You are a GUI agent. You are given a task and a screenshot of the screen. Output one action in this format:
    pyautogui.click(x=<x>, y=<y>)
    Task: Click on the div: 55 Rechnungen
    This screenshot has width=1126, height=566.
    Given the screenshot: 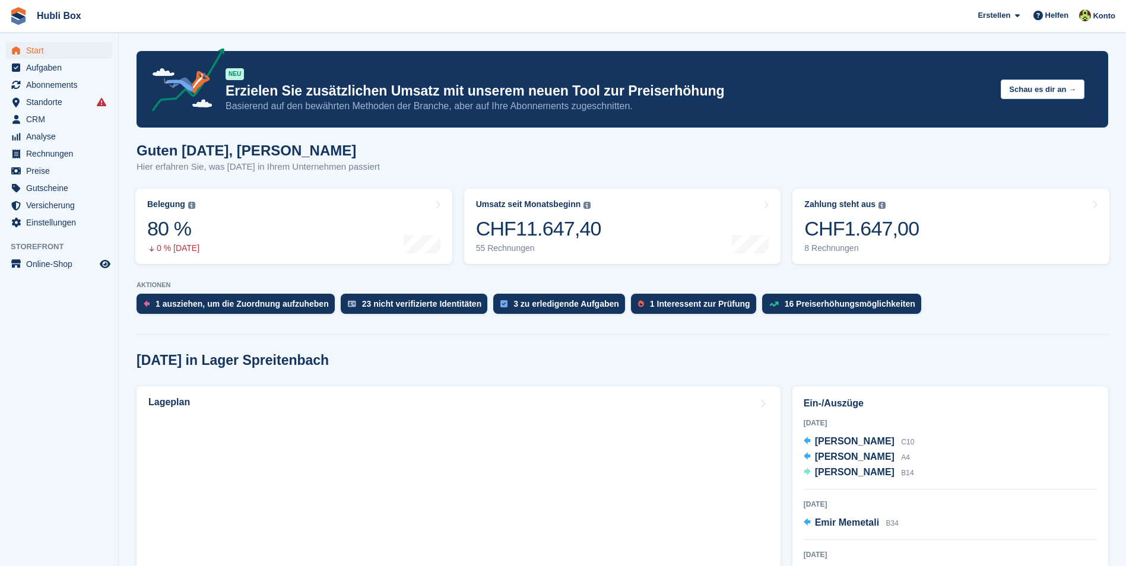 What is the action you would take?
    pyautogui.click(x=539, y=248)
    